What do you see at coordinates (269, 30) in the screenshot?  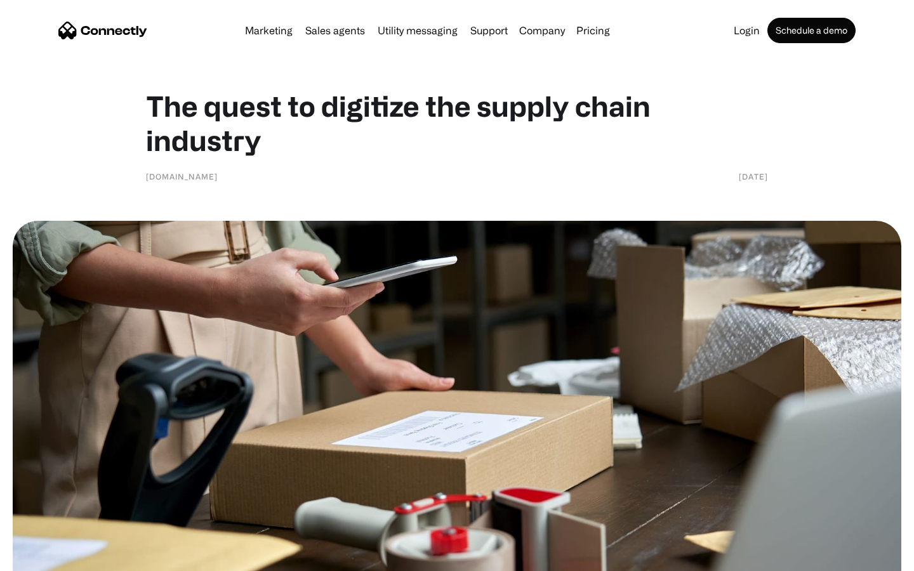 I see `a: Marketing` at bounding box center [269, 30].